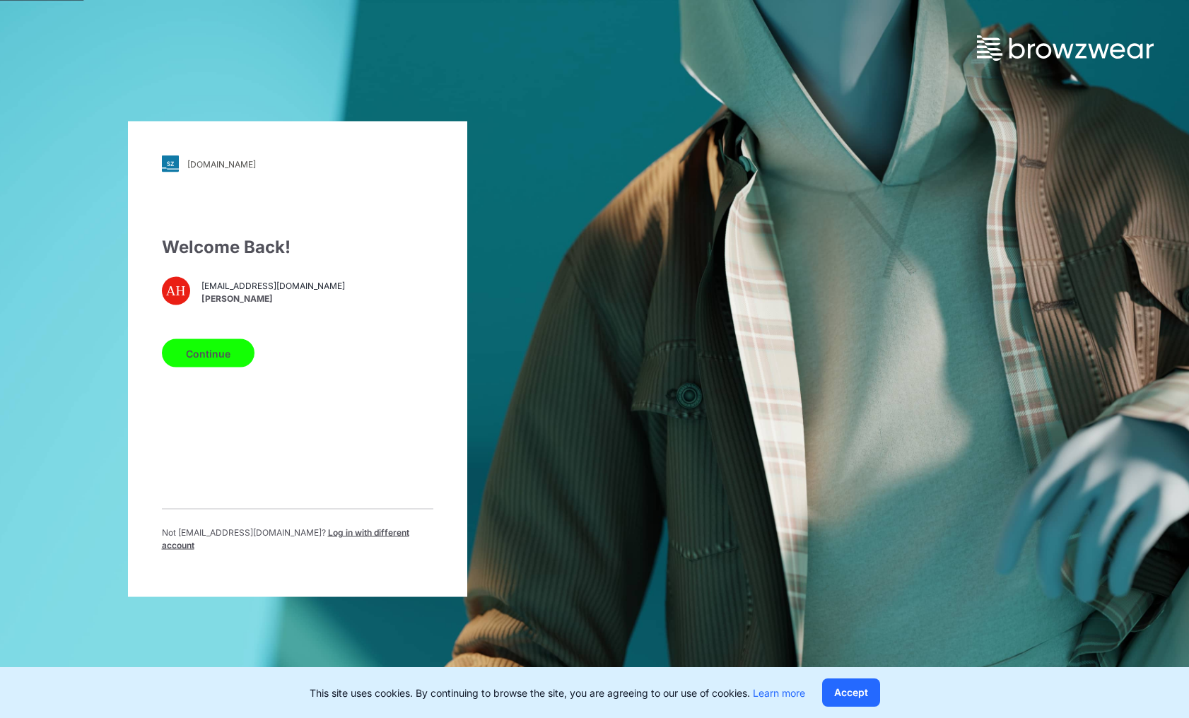  What do you see at coordinates (1065, 48) in the screenshot?
I see `img: browzwear-logo.73288ffb.svg` at bounding box center [1065, 48].